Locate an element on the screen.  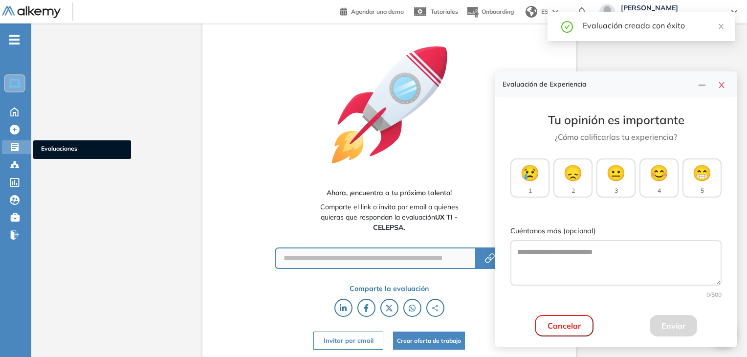
a: Agendar una demo is located at coordinates (372, 11).